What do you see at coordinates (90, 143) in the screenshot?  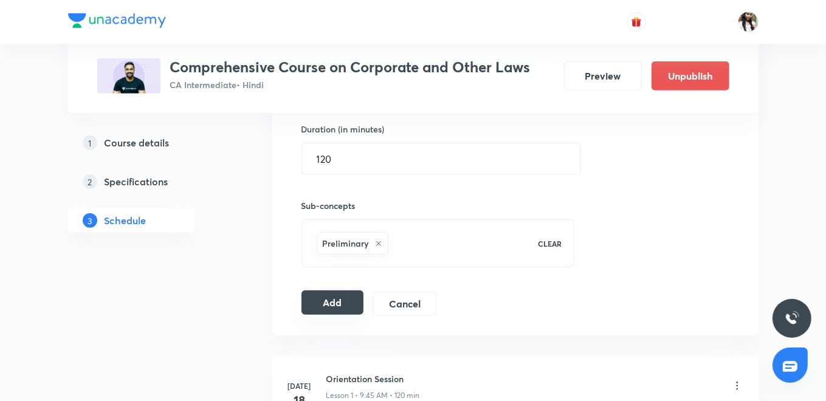 I see `p: 1` at bounding box center [90, 143].